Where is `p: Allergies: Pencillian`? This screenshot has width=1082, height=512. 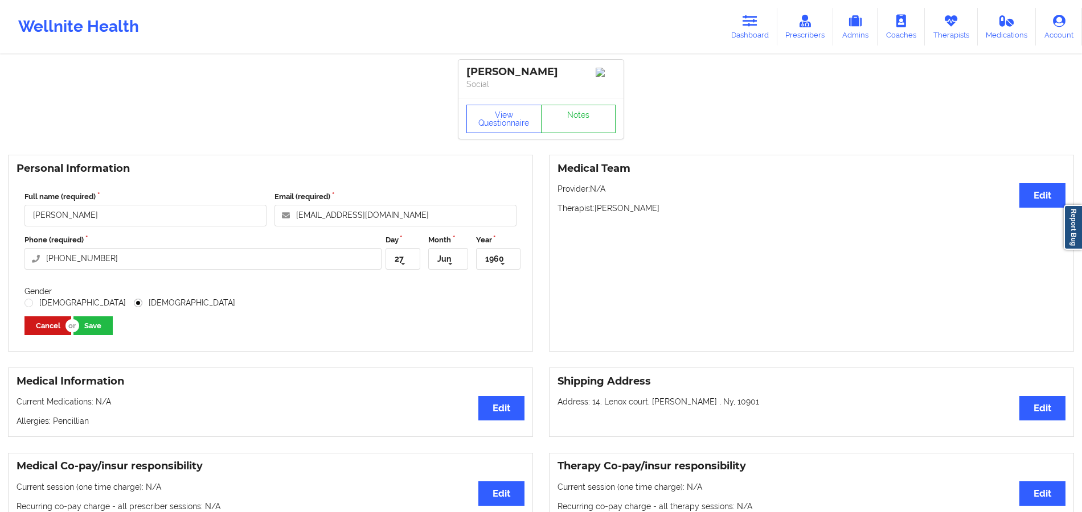
p: Allergies: Pencillian is located at coordinates (270, 421).